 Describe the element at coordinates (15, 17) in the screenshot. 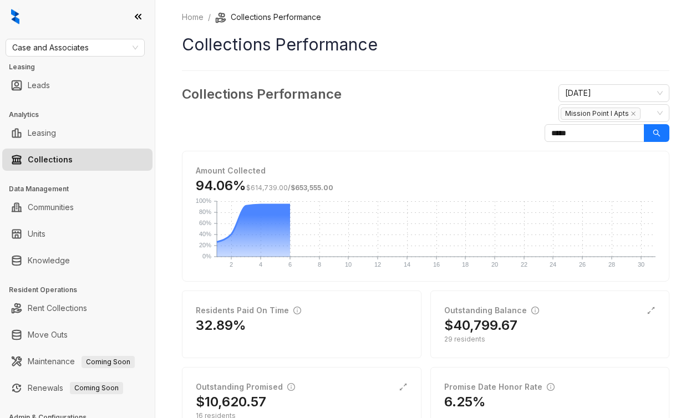

I see `img: logo` at that location.